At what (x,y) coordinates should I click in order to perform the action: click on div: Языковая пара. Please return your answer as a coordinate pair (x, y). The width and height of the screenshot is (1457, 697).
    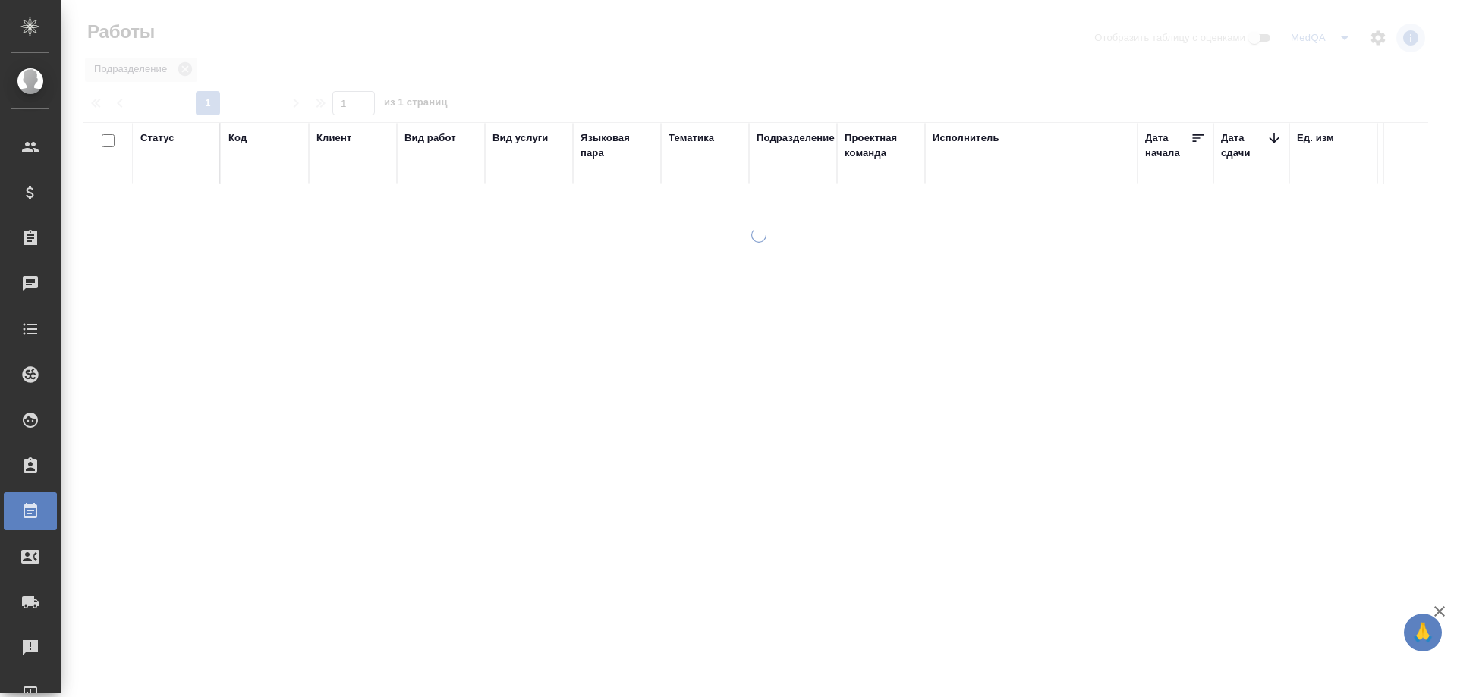
    Looking at the image, I should click on (617, 146).